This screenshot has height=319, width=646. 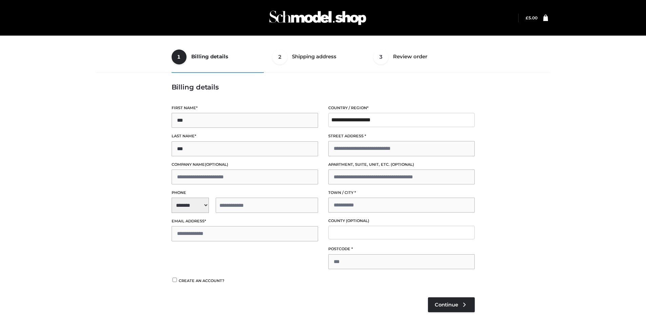 I want to click on bdi: 5.00, so click(x=531, y=18).